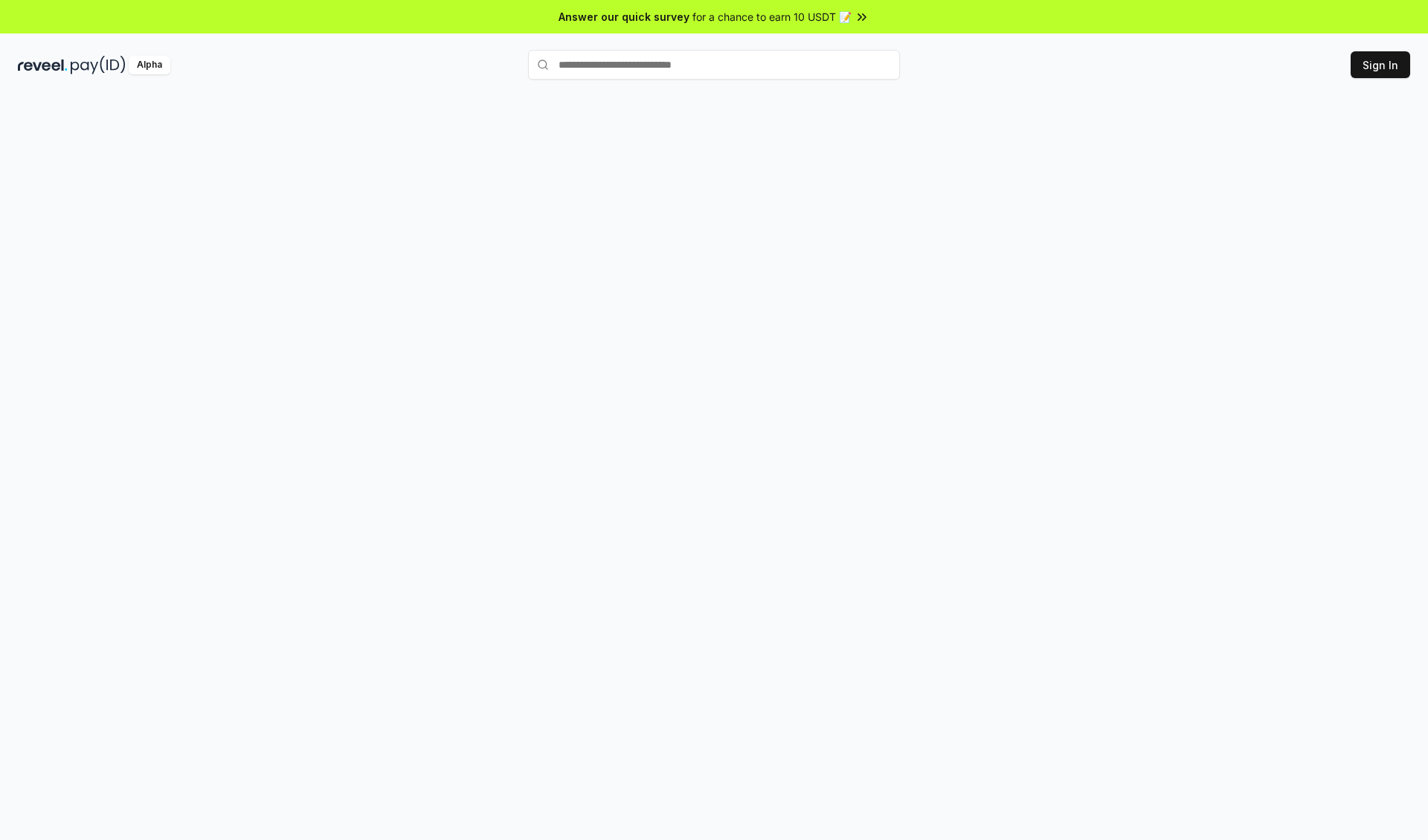 The image size is (1428, 840). Describe the element at coordinates (150, 65) in the screenshot. I see `div: Alpha` at that location.